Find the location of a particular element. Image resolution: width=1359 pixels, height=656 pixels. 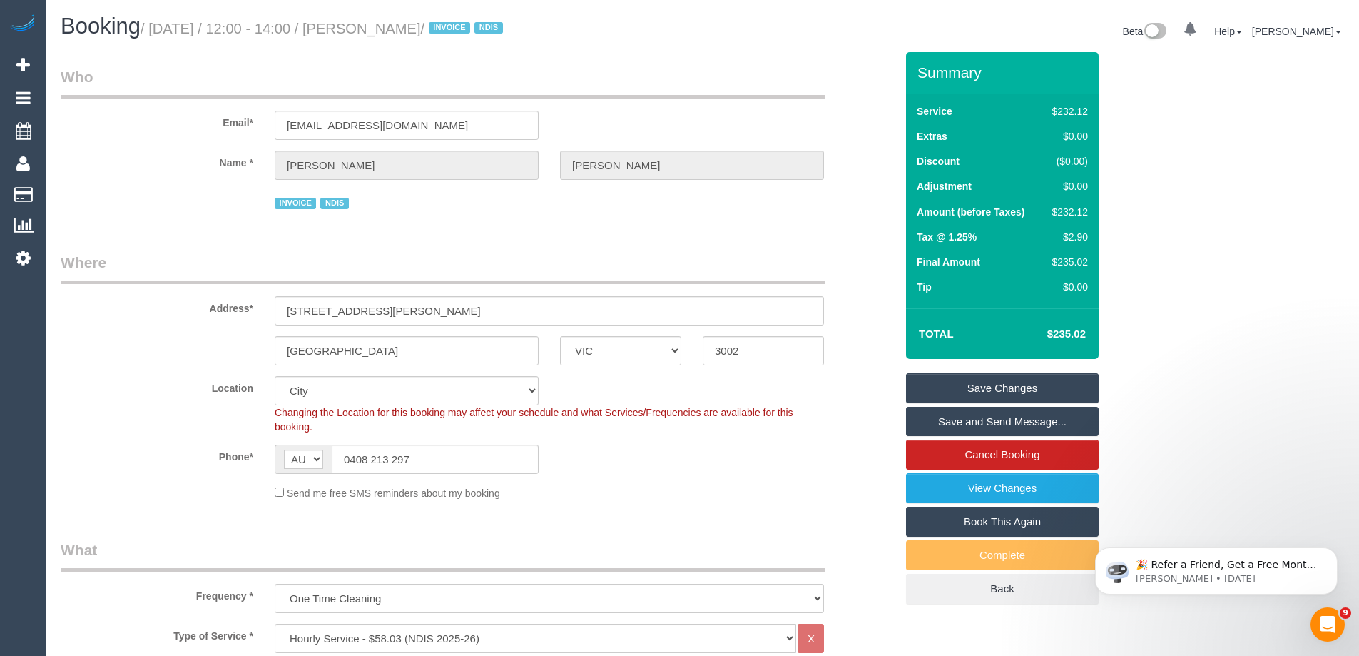

img: Profile image for Ellie is located at coordinates (44, 54).